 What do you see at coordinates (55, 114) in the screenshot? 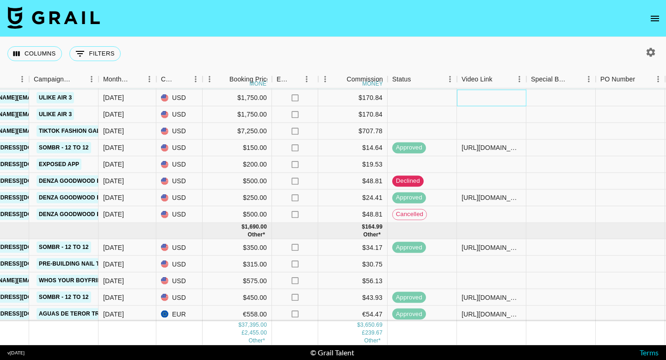
I see `a: Ulike Air 3` at bounding box center [55, 114].